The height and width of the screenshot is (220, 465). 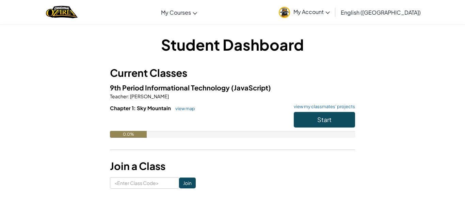 I want to click on h3: Join a Class, so click(x=233, y=166).